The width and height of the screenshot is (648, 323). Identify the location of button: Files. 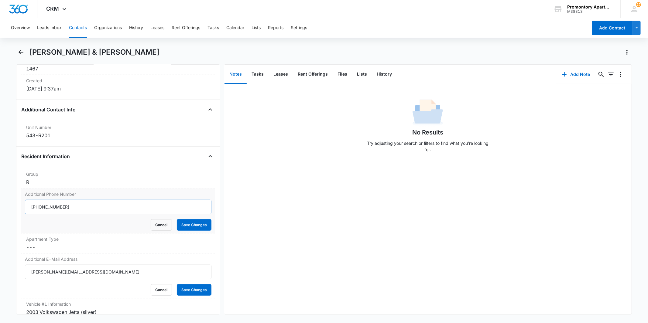
(342, 74).